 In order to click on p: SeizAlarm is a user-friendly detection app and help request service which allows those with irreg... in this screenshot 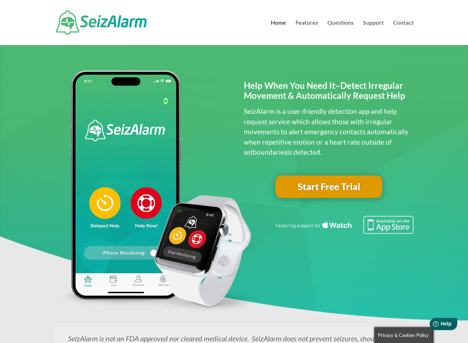, I will do `click(328, 132)`.